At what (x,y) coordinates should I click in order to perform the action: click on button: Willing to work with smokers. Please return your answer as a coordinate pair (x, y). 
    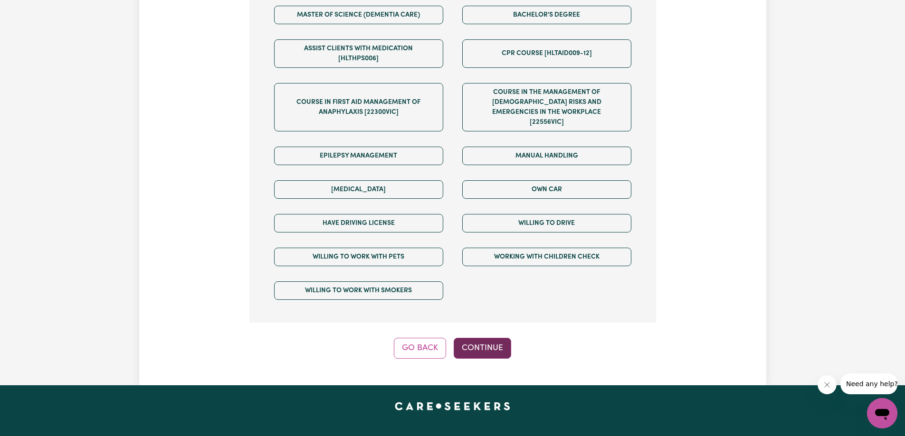
    Looking at the image, I should click on (359, 291).